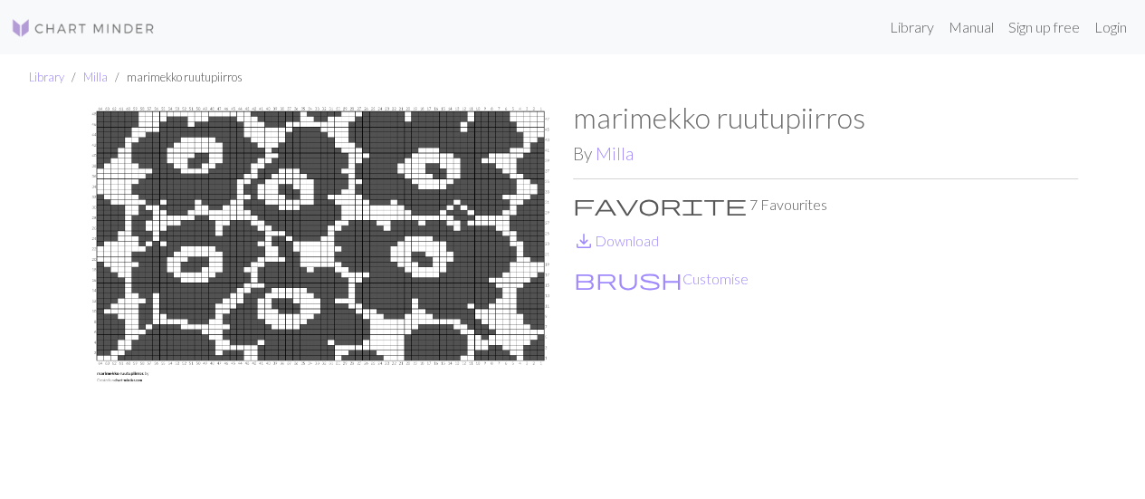 The image size is (1145, 499). I want to click on a: Login, so click(1110, 27).